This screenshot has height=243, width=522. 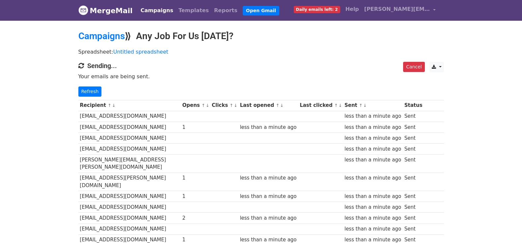 What do you see at coordinates (261, 11) in the screenshot?
I see `a: Open Gmail` at bounding box center [261, 11].